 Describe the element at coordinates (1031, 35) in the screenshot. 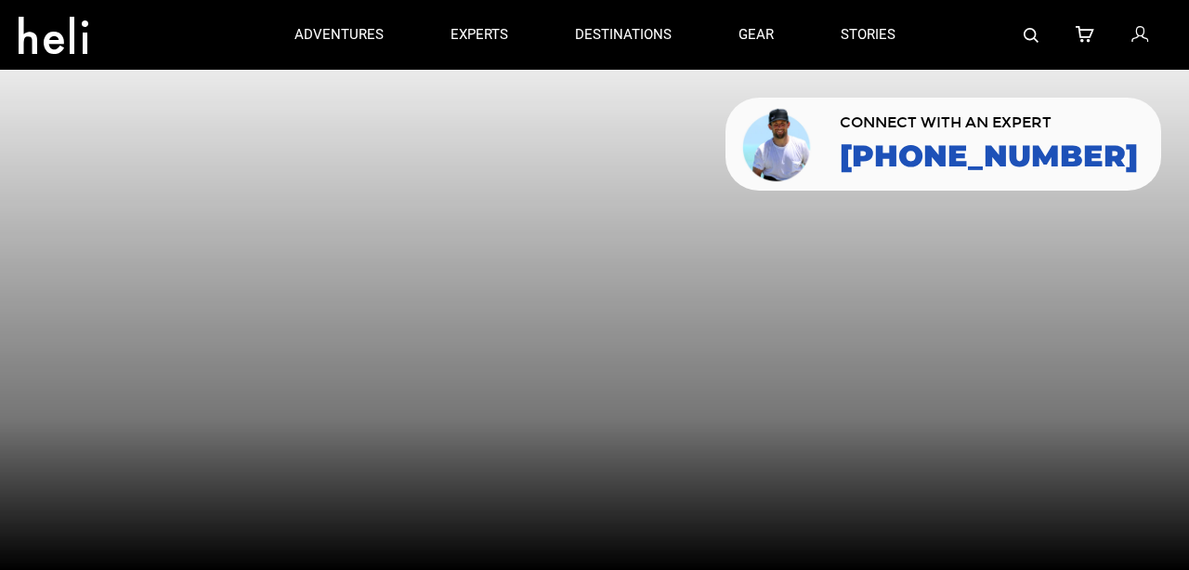

I see `img: search-bar-icon.svg` at that location.